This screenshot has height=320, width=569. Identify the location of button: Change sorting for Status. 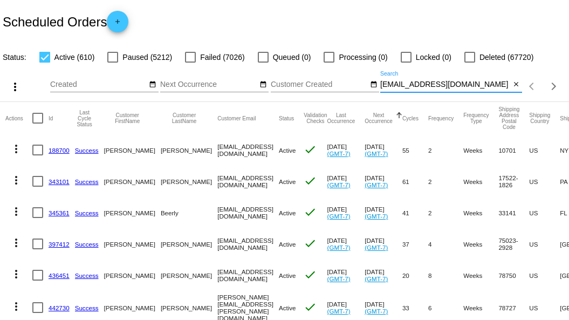
(286, 118).